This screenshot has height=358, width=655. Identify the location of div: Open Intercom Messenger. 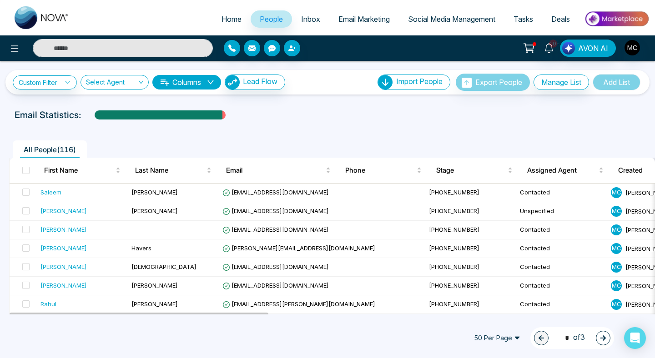
(635, 338).